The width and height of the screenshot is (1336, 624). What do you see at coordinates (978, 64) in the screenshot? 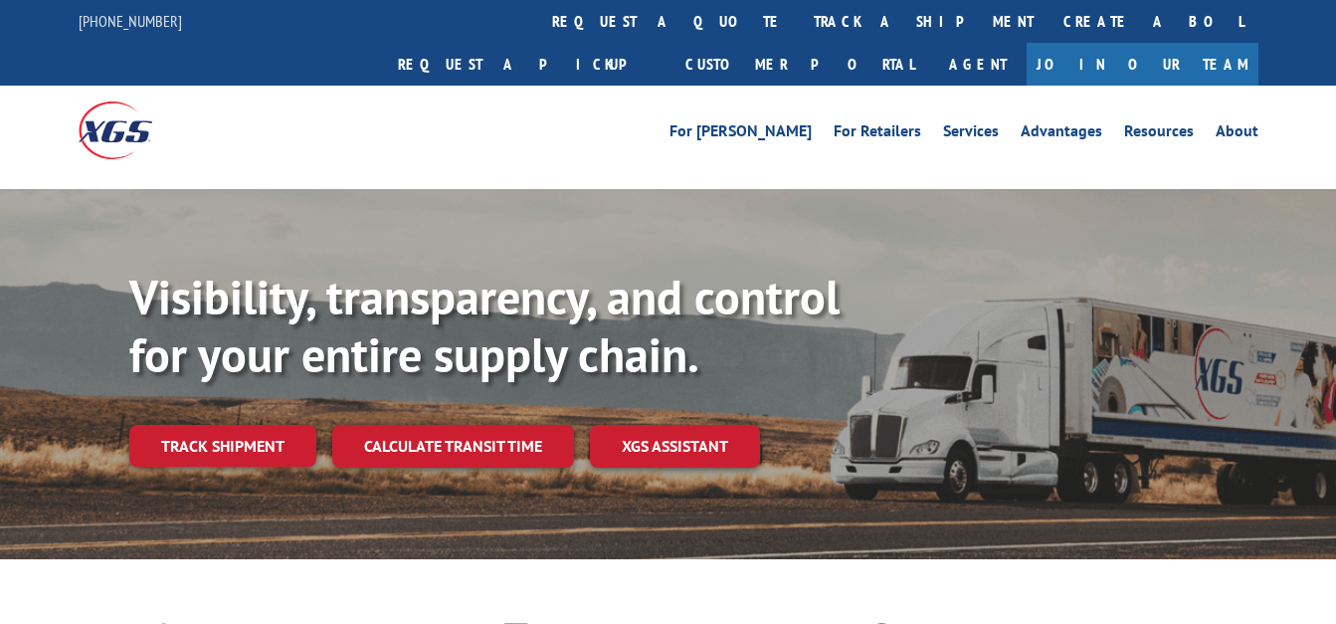
I see `a: Agent` at bounding box center [978, 64].